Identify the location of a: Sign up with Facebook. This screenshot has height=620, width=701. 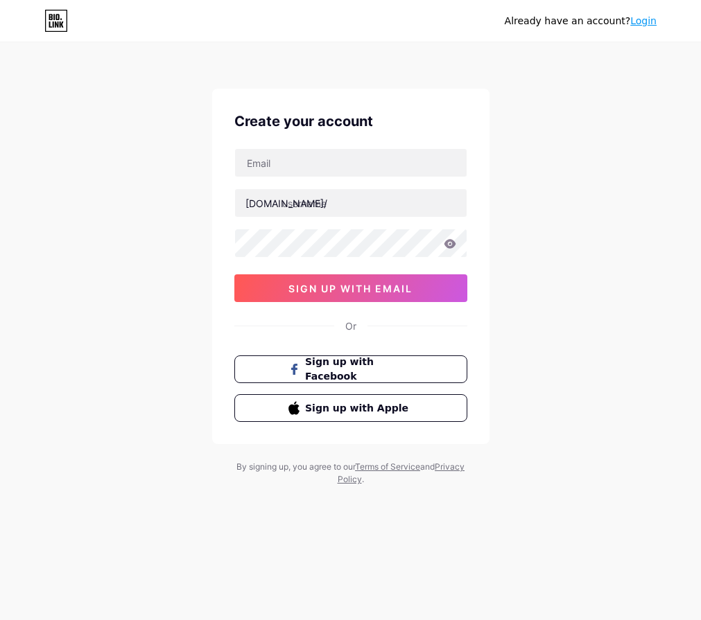
(351, 370).